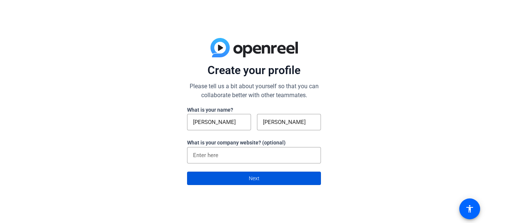 This screenshot has width=508, height=223. Describe the element at coordinates (219, 122) in the screenshot. I see `input: First Name` at that location.